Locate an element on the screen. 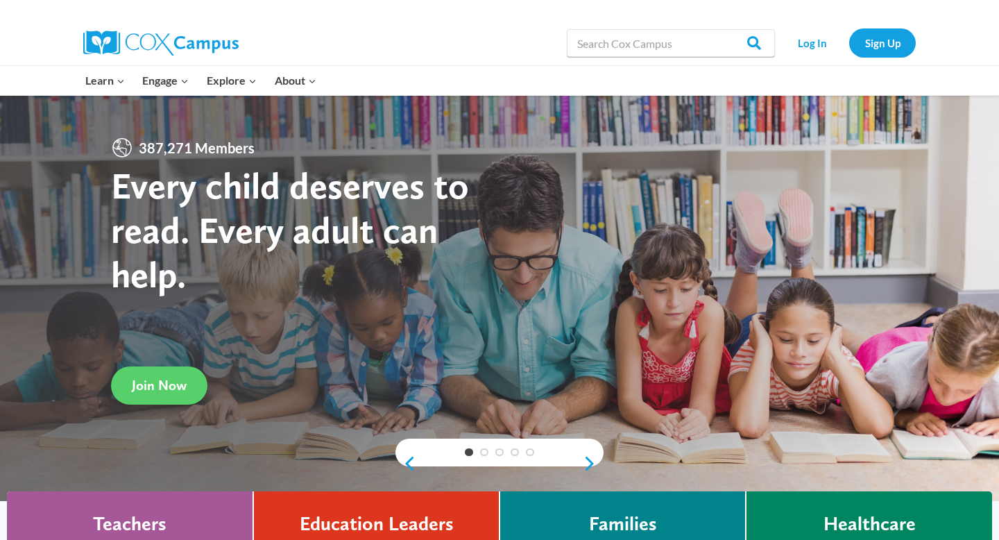 The height and width of the screenshot is (540, 999). span: Learn is located at coordinates (105, 80).